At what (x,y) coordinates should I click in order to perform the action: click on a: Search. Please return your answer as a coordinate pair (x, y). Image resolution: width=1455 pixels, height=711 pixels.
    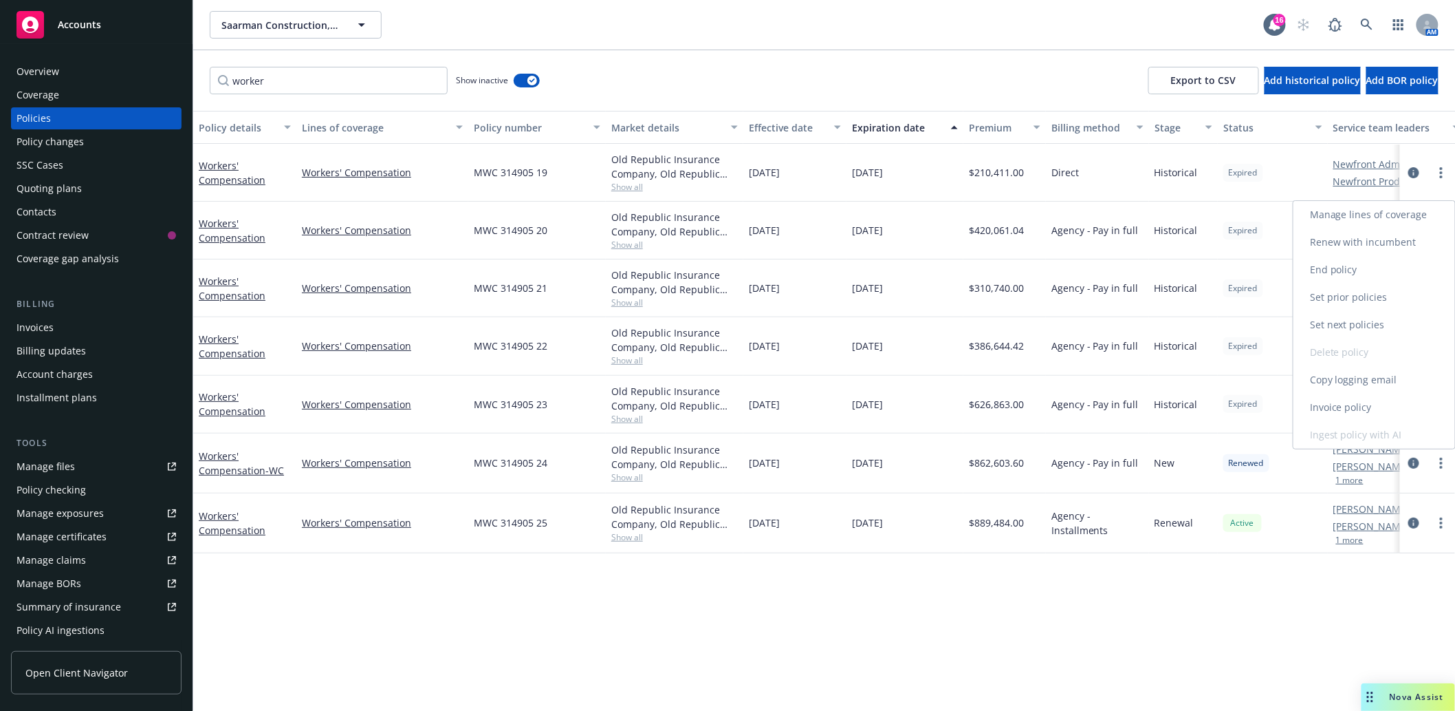
    Looking at the image, I should click on (1367, 25).